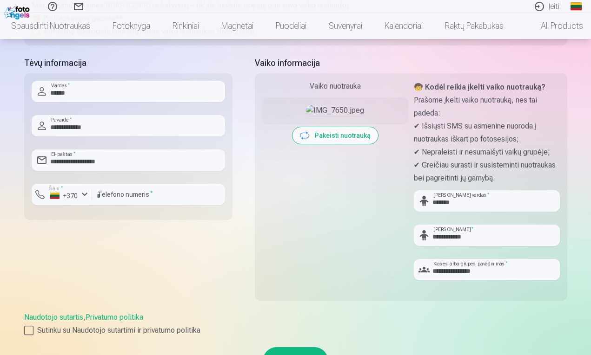 Image resolution: width=591 pixels, height=355 pixels. I want to click on h5: Tėvų informacija, so click(128, 63).